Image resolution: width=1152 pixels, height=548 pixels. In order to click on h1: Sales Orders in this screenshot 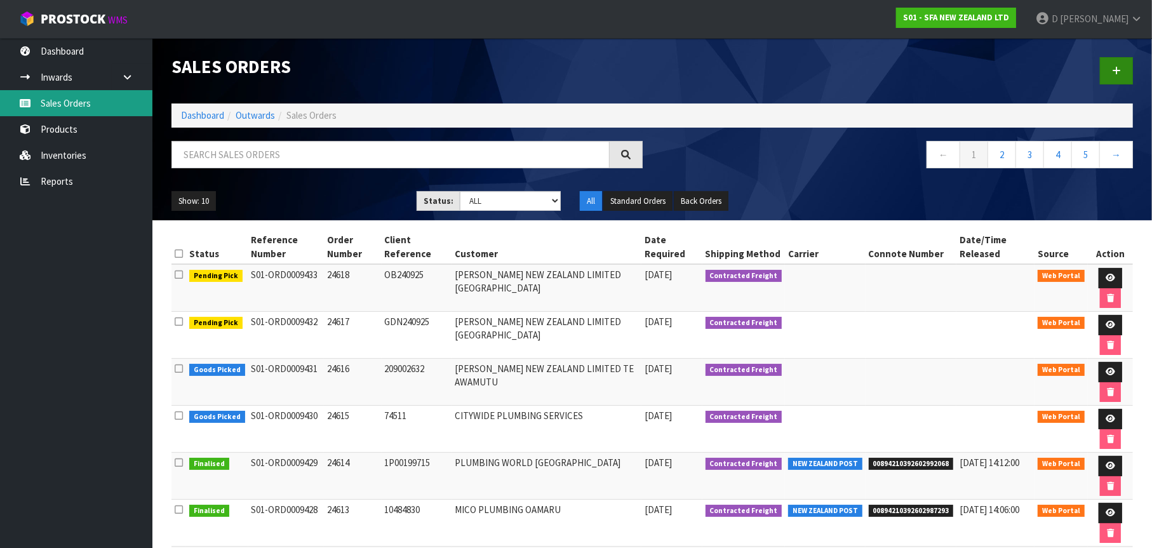, I will do `click(407, 67)`.